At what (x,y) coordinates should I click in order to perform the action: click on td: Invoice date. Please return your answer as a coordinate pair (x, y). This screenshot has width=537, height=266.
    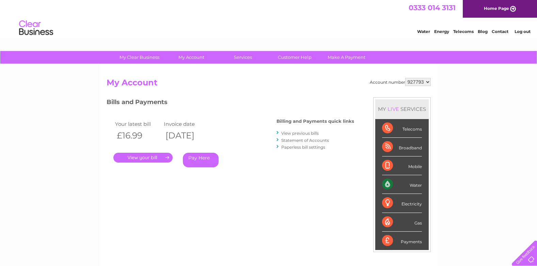
    Looking at the image, I should click on (187, 124).